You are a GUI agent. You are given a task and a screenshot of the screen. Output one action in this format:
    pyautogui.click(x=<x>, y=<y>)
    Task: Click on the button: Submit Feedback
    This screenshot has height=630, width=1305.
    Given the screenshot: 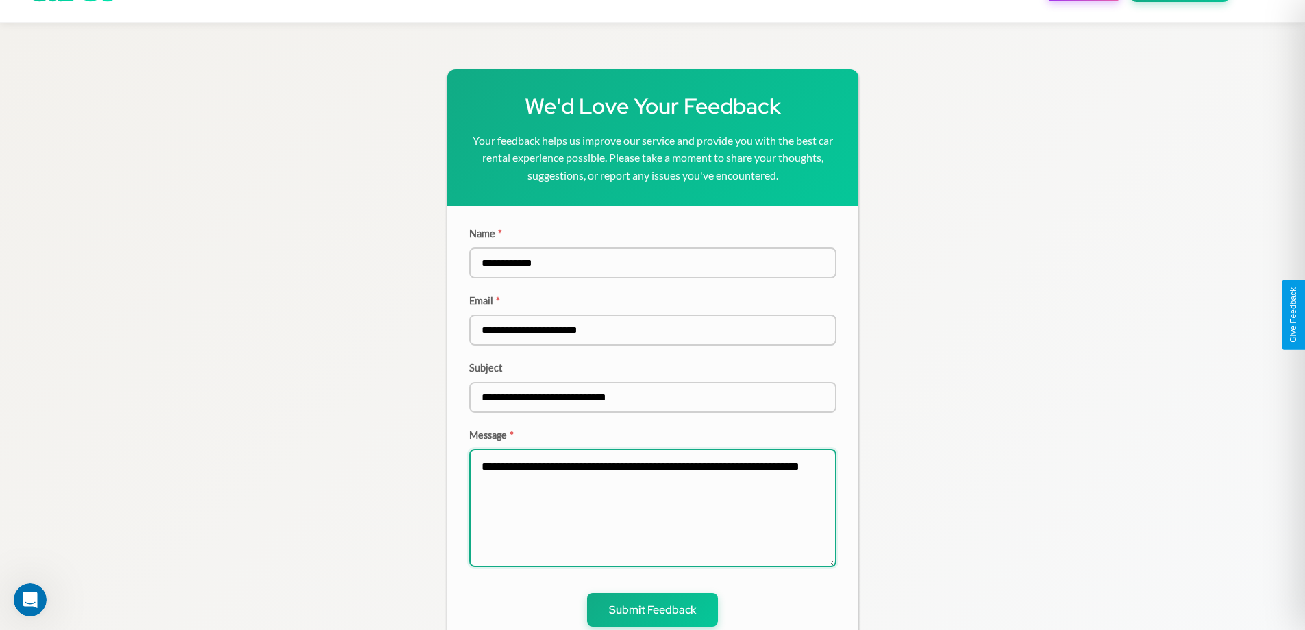 What is the action you would take?
    pyautogui.click(x=652, y=609)
    